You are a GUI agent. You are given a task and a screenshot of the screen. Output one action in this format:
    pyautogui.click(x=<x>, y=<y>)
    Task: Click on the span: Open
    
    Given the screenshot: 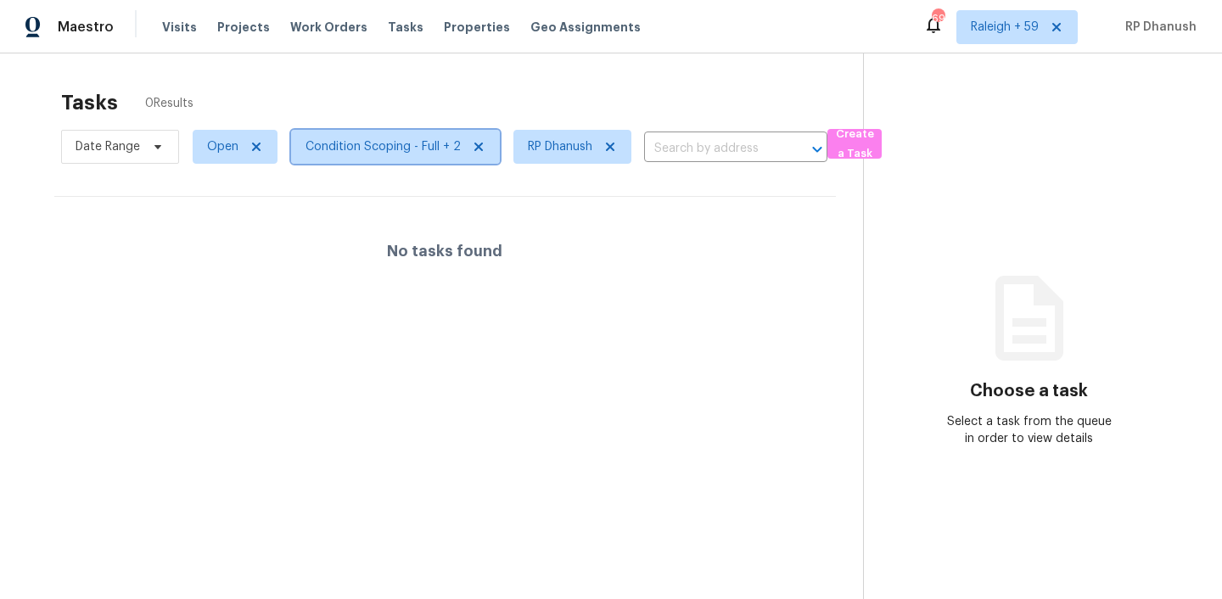 What is the action you would take?
    pyautogui.click(x=222, y=147)
    